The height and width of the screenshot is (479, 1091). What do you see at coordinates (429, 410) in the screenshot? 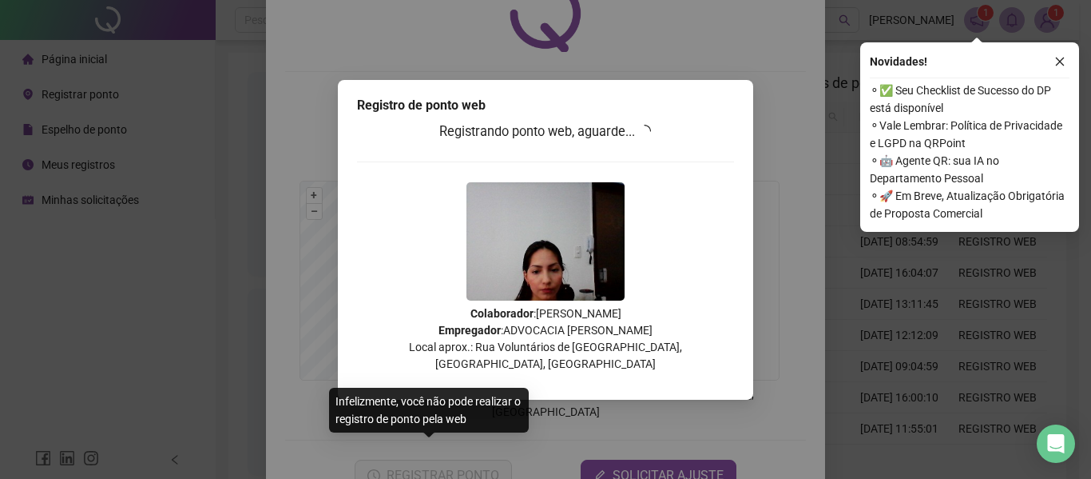
I see `div: Infelizmente, você não pode realizar o registro de ponto pela web` at bounding box center [429, 410].